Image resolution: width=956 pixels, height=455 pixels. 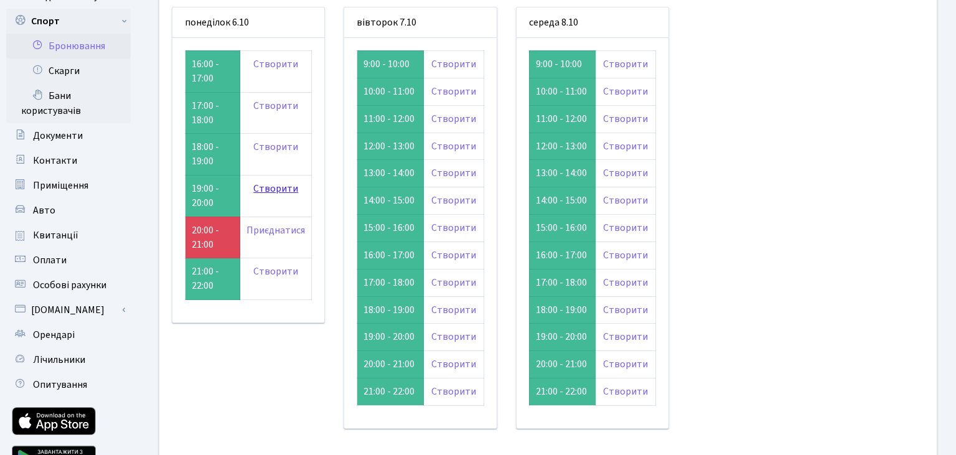 I want to click on a: Орендарі, so click(x=68, y=335).